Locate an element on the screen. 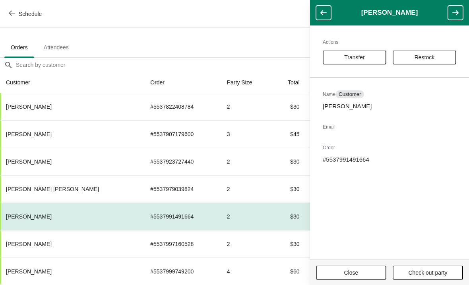 Image resolution: width=469 pixels, height=285 pixels. span: Orders is located at coordinates (19, 47).